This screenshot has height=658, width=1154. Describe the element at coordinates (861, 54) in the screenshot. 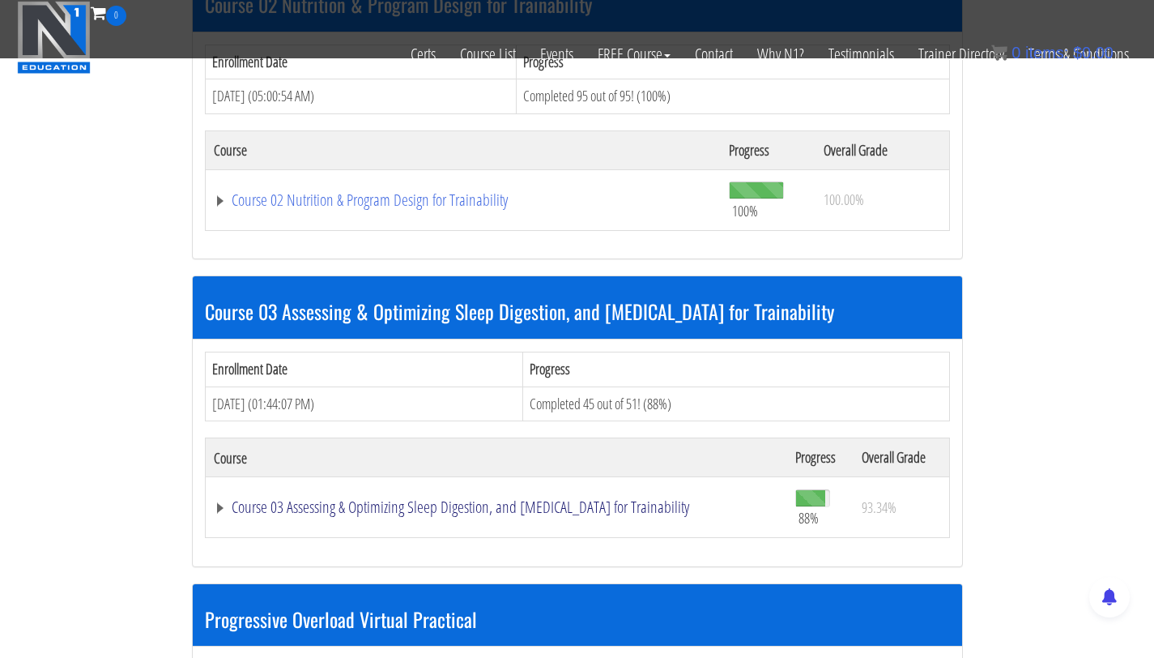

I see `a: Testimonials` at that location.